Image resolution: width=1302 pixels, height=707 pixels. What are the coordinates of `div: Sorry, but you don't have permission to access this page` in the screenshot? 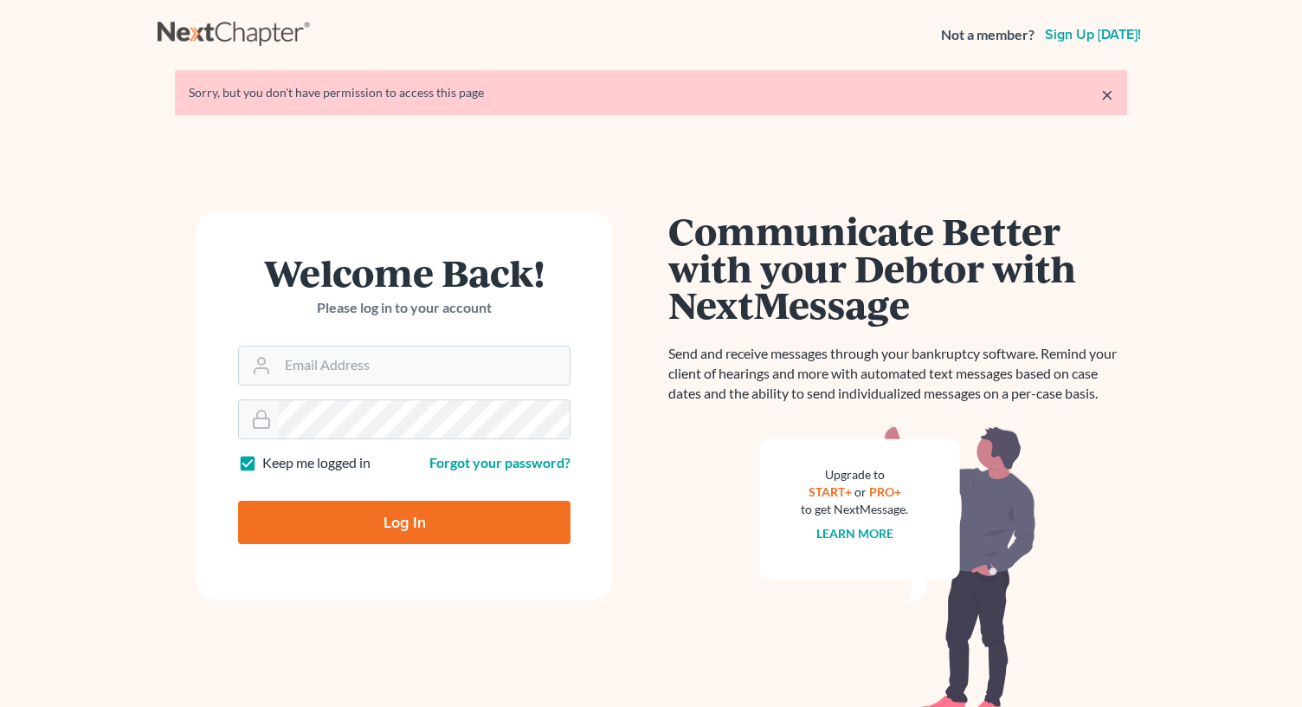 It's located at (651, 93).